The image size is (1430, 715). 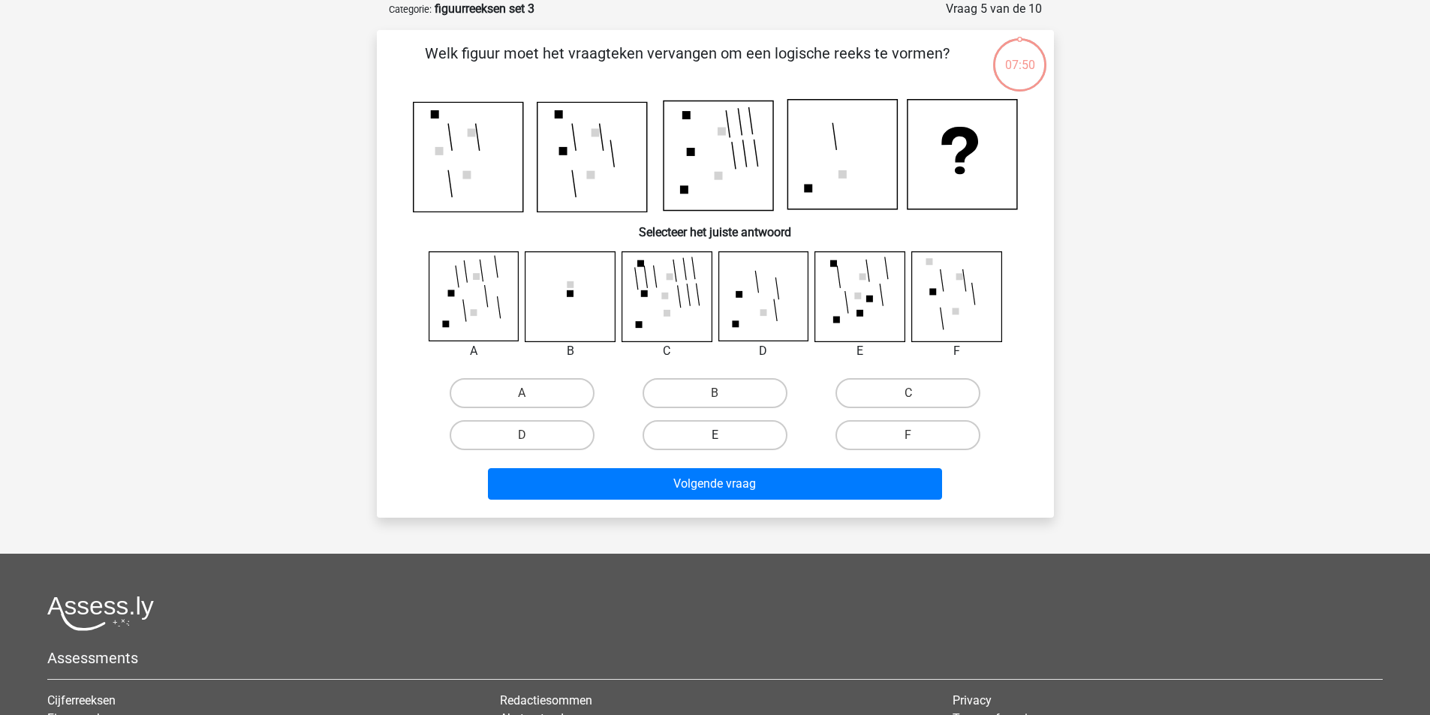 I want to click on img: Assessly logo, so click(x=101, y=613).